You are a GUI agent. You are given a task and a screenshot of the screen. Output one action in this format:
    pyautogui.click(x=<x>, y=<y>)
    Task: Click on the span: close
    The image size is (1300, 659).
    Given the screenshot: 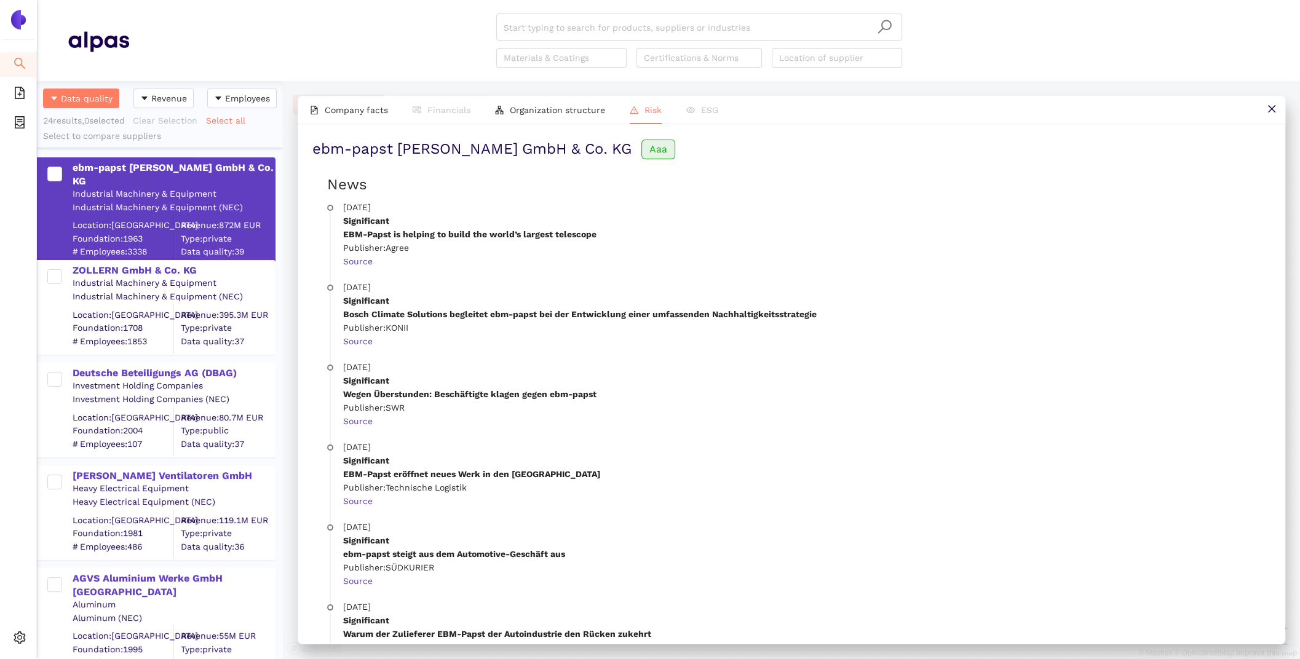 What is the action you would take?
    pyautogui.click(x=1272, y=109)
    